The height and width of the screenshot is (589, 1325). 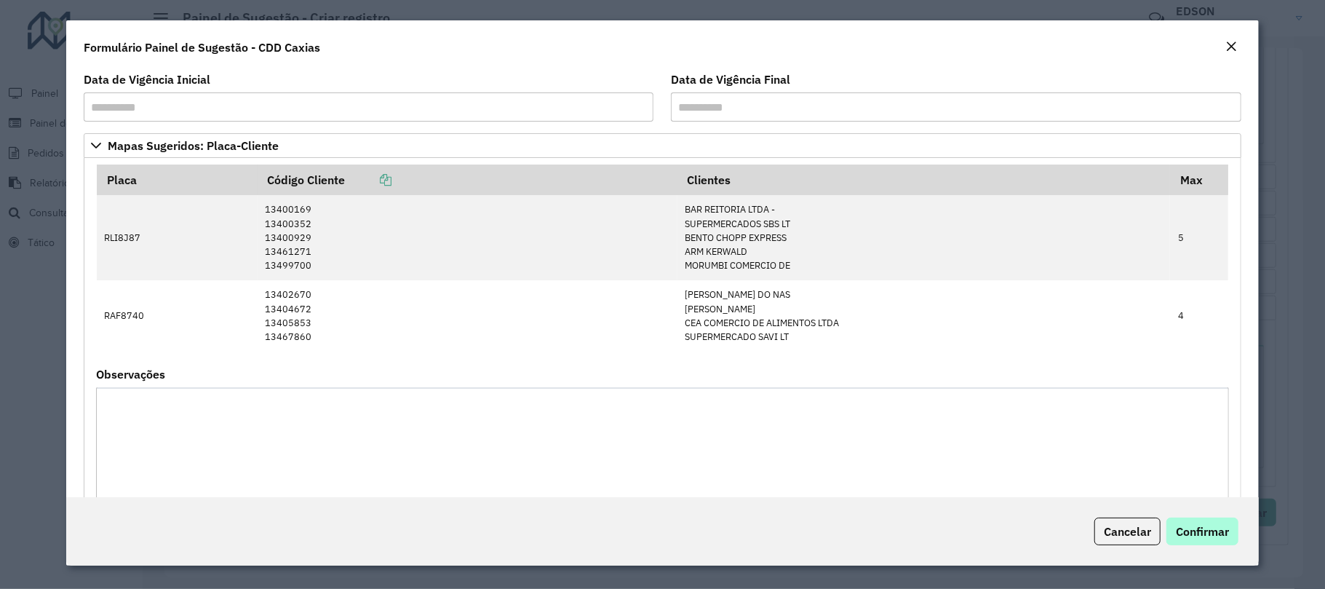 What do you see at coordinates (130, 374) in the screenshot?
I see `label: Observações` at bounding box center [130, 374].